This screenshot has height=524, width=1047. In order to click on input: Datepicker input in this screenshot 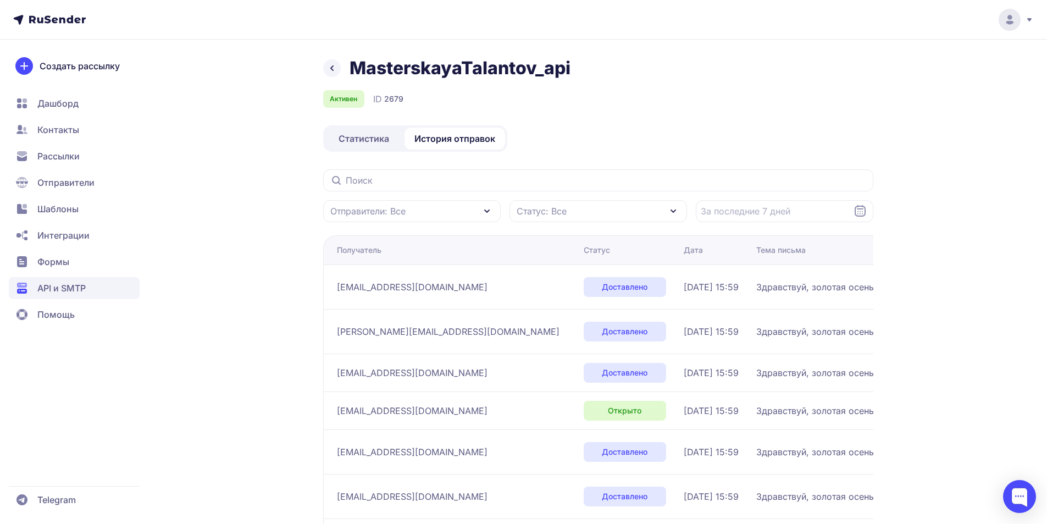, I will do `click(784, 211)`.